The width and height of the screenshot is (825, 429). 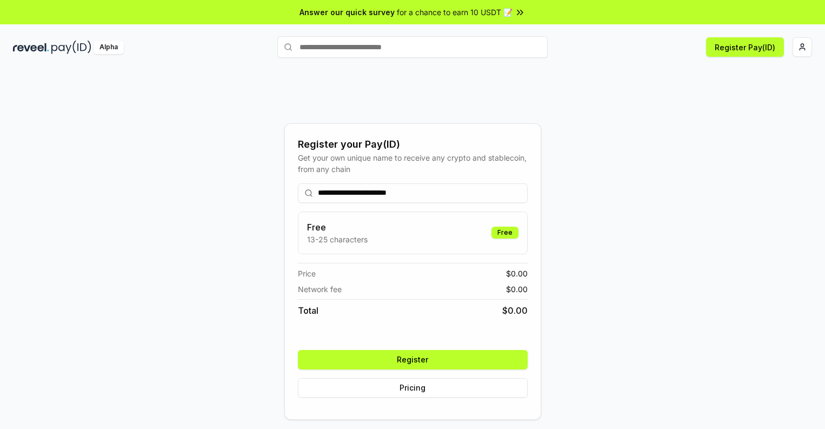 I want to click on span: Answer our quick survey, so click(x=347, y=12).